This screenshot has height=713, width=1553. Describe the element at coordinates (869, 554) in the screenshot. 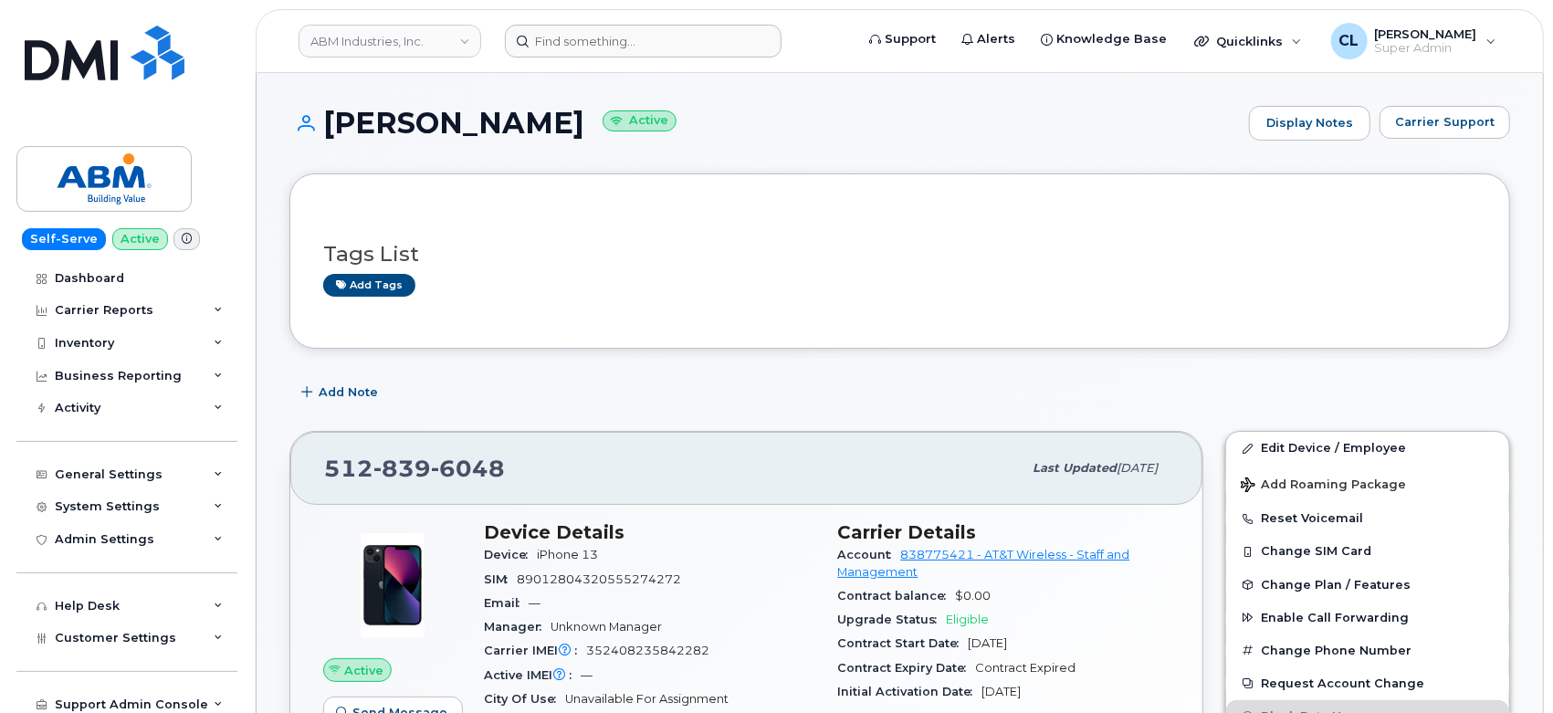

I see `span: Account` at that location.